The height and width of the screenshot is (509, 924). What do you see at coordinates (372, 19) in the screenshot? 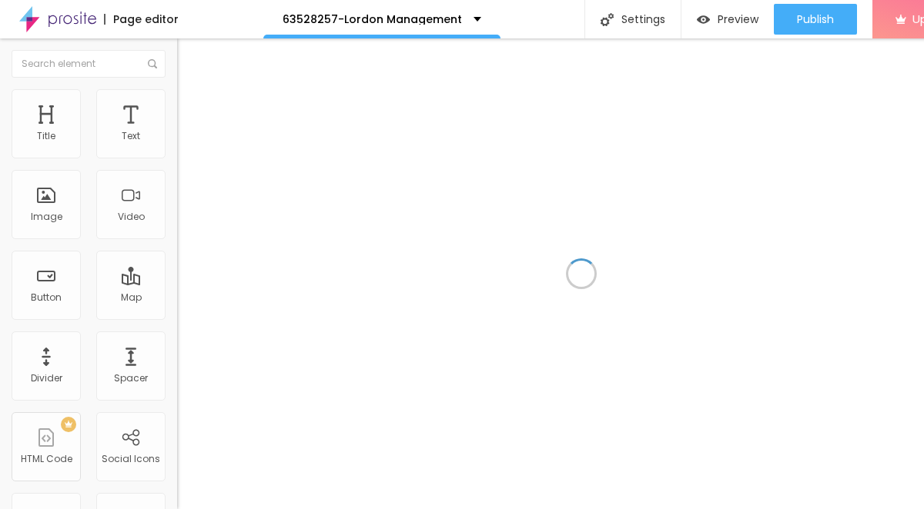
I see `p: 63528257-Lordon Management` at bounding box center [372, 19].